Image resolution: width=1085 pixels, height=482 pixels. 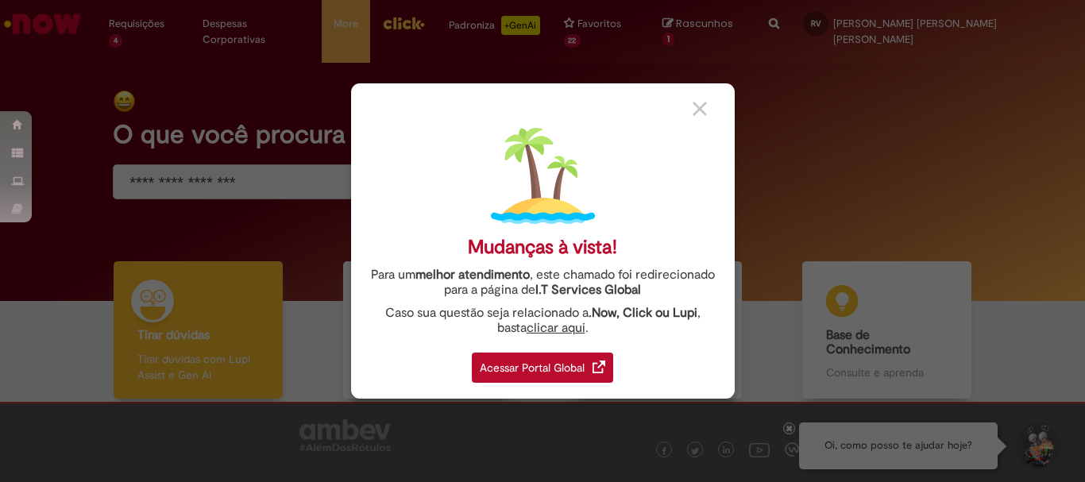 I want to click on div: Para um , este chamado foi redirecionado para a página de, so click(x=542, y=283).